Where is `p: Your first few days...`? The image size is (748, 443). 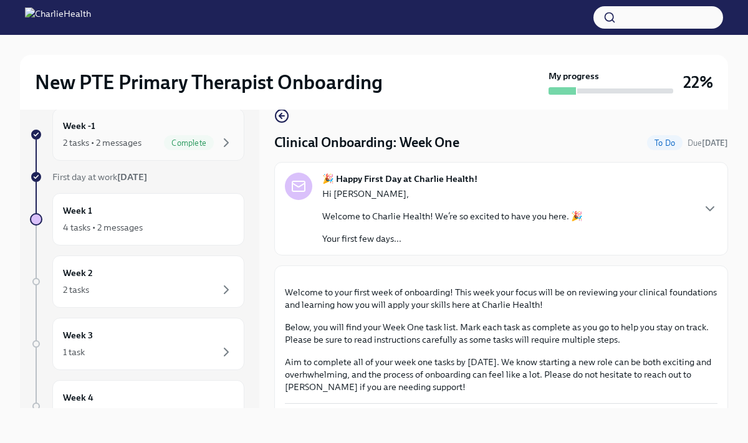
p: Your first few days... is located at coordinates (453, 239).